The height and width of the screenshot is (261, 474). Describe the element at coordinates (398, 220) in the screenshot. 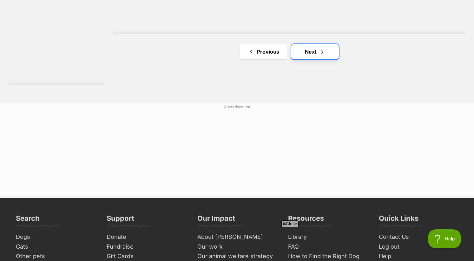

I see `h3: Quick Links` at that location.